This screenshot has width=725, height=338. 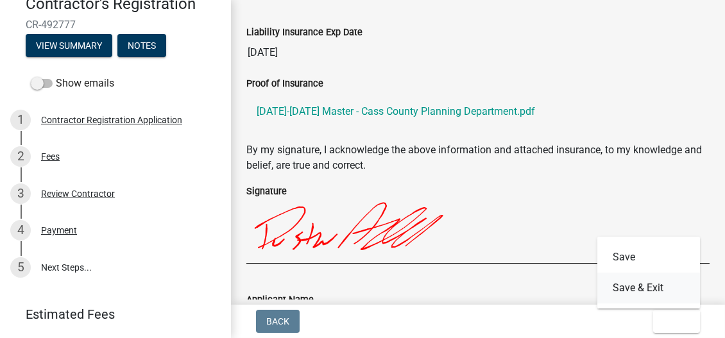 What do you see at coordinates (648, 257) in the screenshot?
I see `button: Save` at bounding box center [648, 257].